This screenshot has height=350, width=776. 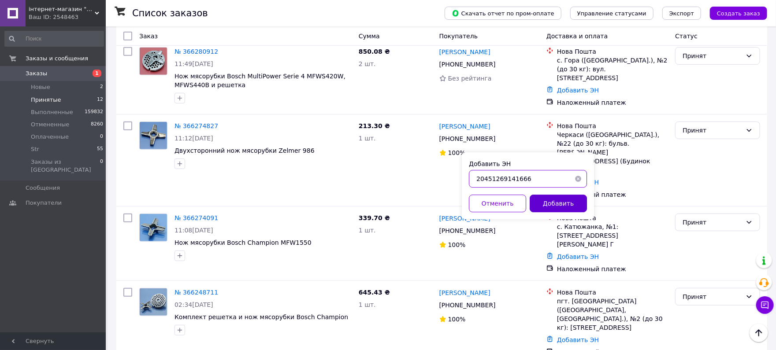 What do you see at coordinates (196, 126) in the screenshot?
I see `a: № 366274827` at bounding box center [196, 126].